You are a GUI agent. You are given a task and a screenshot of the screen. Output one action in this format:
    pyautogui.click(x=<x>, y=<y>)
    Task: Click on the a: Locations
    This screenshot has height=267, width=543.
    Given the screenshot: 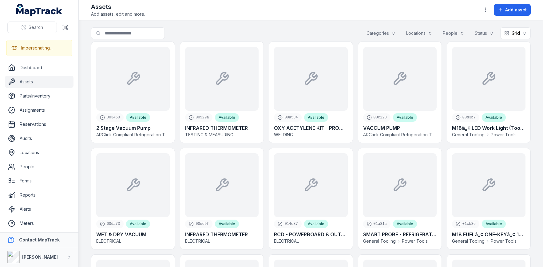 What is the action you would take?
    pyautogui.click(x=39, y=153)
    